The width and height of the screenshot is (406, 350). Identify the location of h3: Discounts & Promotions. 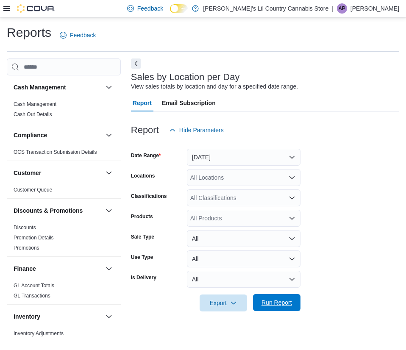
(48, 210).